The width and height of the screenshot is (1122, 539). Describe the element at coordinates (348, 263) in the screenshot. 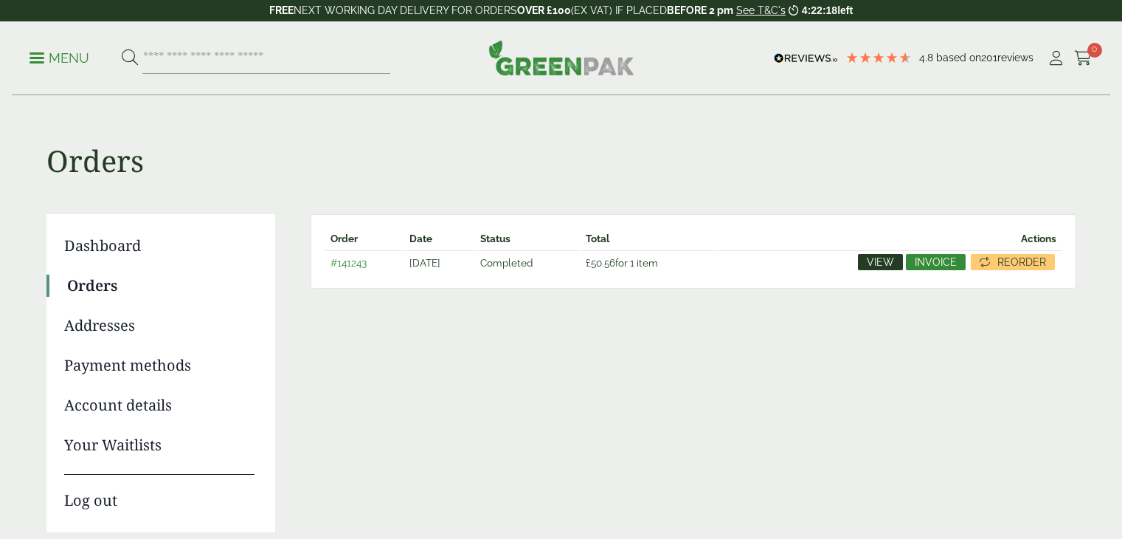

I see `a: #141243` at that location.